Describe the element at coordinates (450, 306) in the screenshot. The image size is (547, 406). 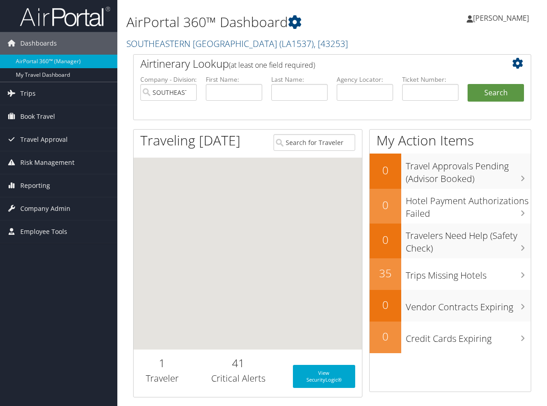
I see `a: 0Vendor Contracts Expiring` at that location.